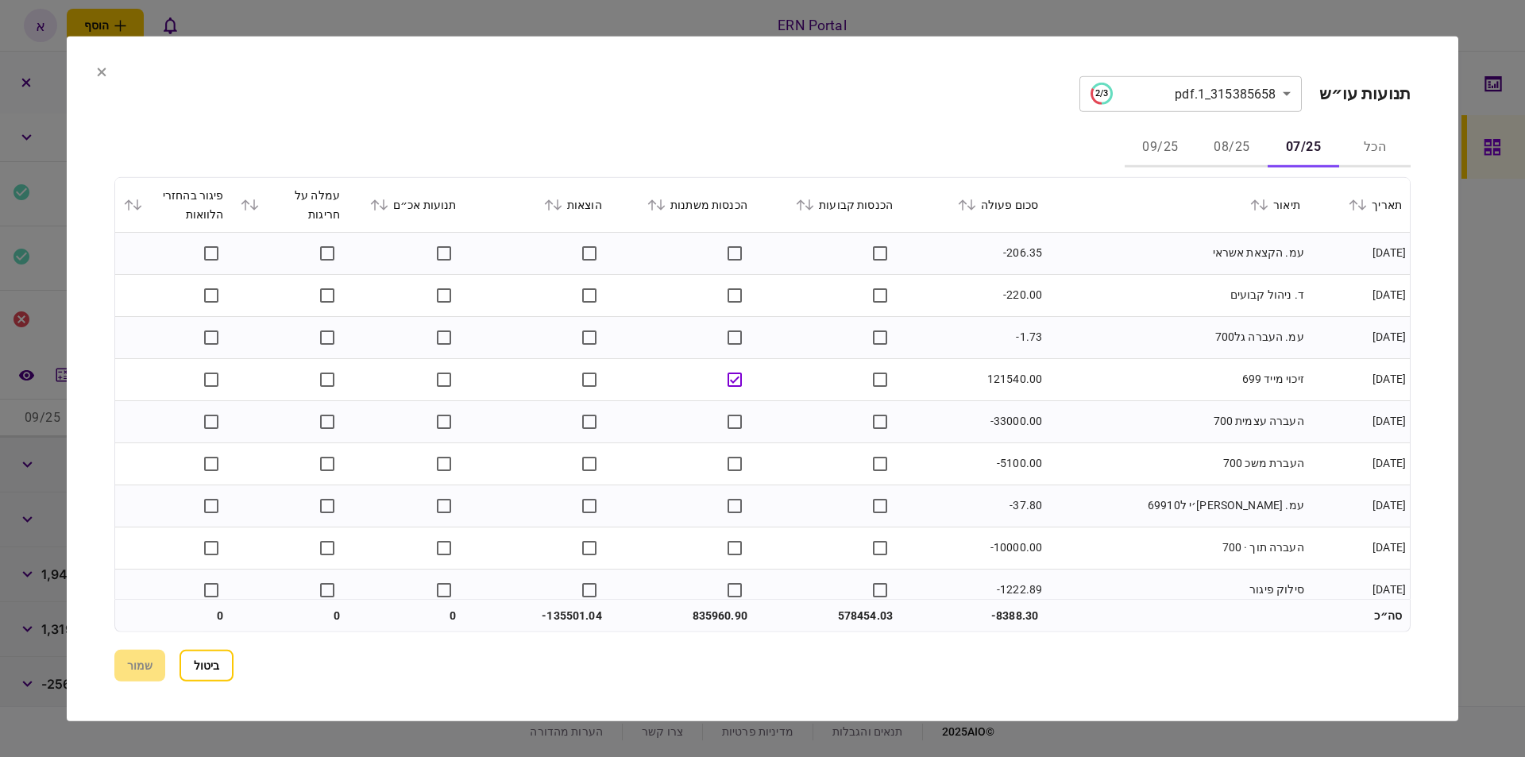 This screenshot has height=757, width=1525. Describe the element at coordinates (1177, 589) in the screenshot. I see `td: סילוק פיגור` at that location.